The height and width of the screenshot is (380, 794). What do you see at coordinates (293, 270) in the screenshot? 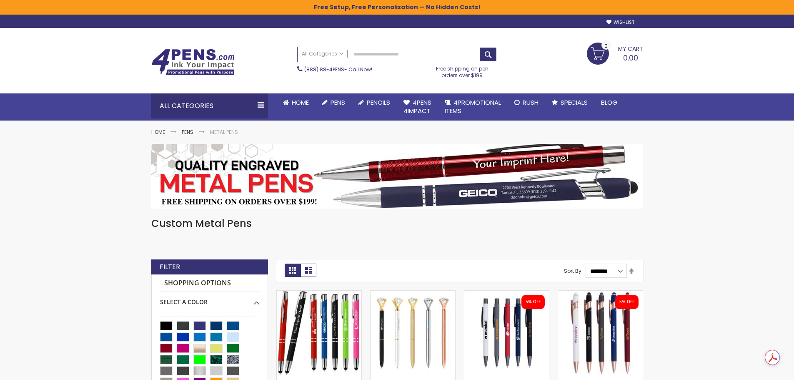
I see `strong: Grid` at bounding box center [293, 270].